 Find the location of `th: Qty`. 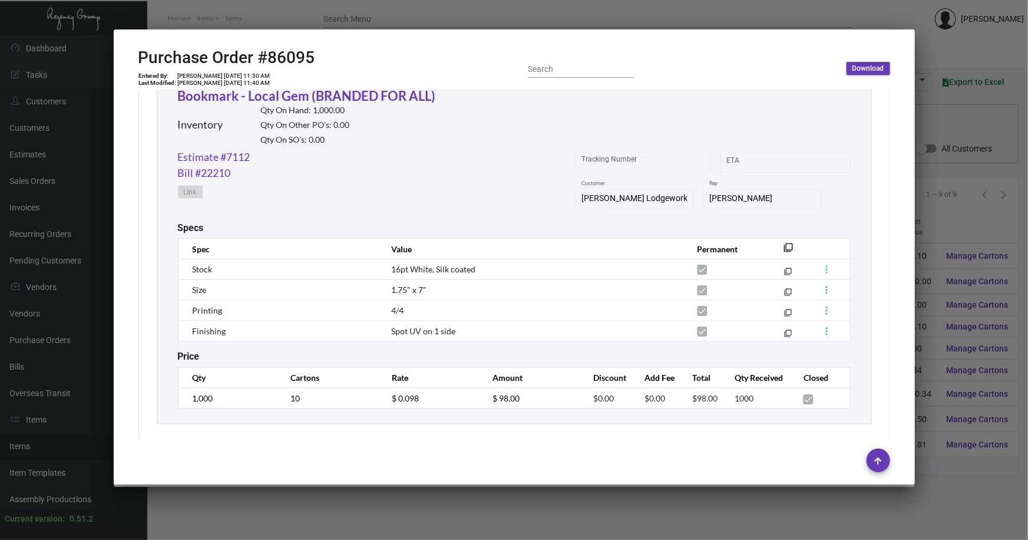

th: Qty is located at coordinates (228, 378).